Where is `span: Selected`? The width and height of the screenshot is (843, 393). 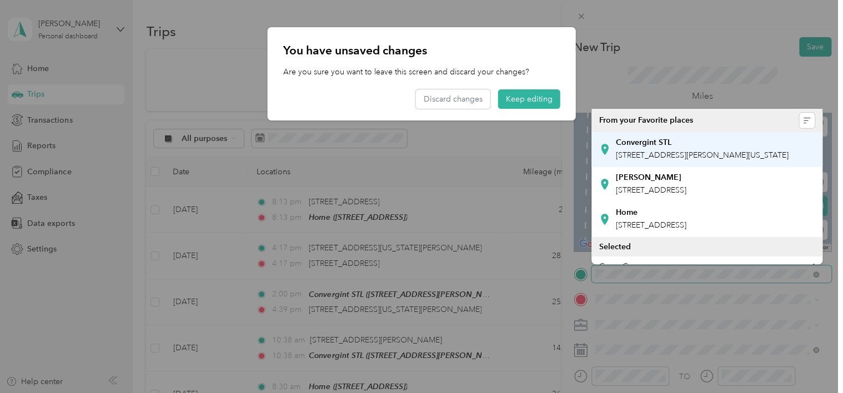
span: Selected is located at coordinates (615, 246).